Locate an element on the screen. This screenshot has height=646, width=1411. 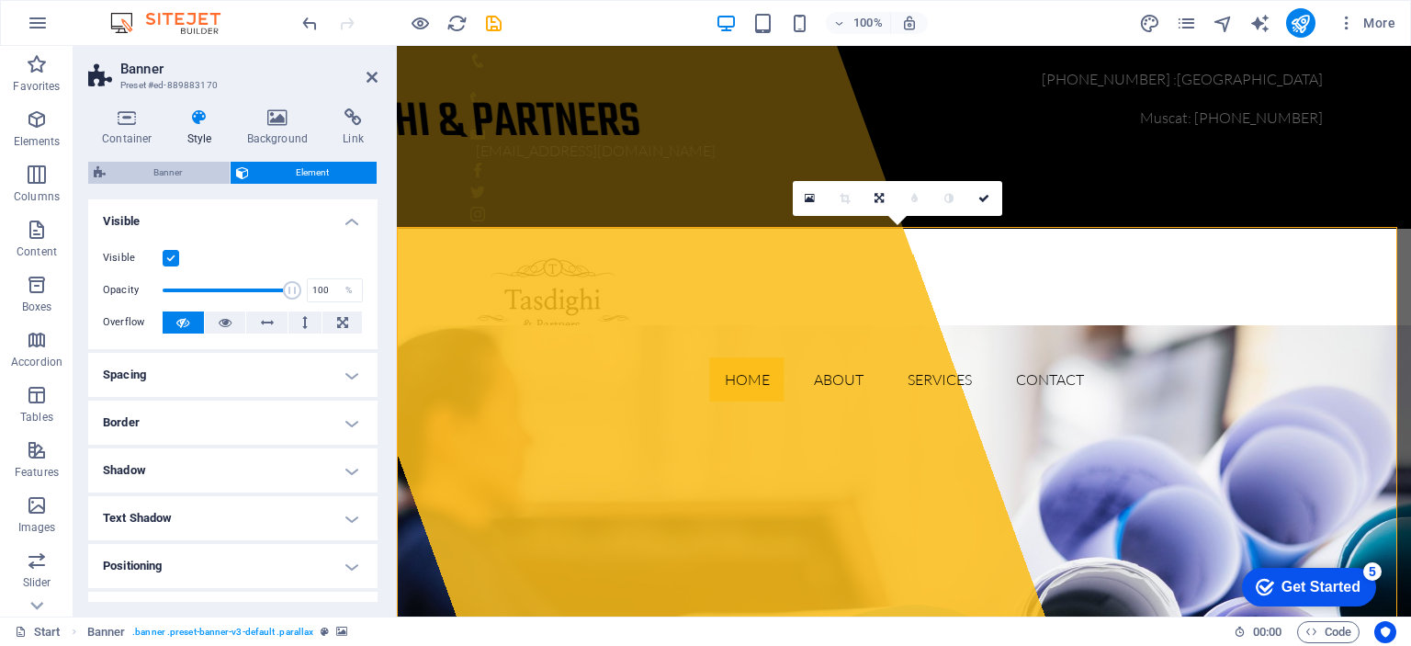
h4: Visible is located at coordinates (232, 216).